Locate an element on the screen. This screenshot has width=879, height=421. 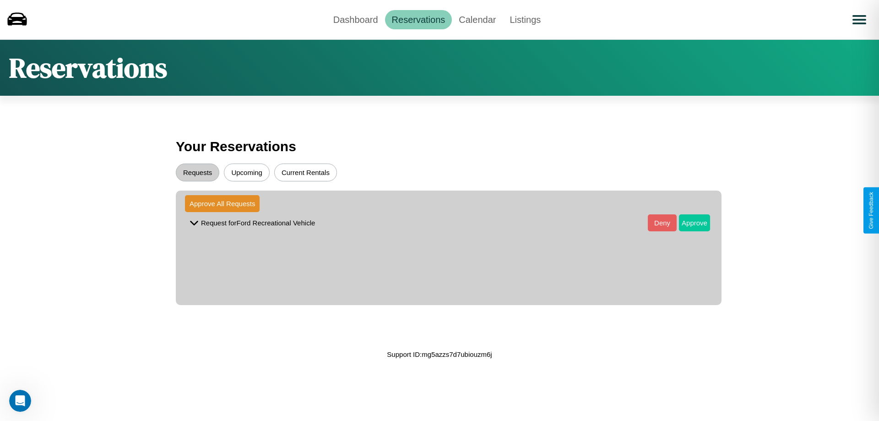
a: Listings is located at coordinates (525, 20).